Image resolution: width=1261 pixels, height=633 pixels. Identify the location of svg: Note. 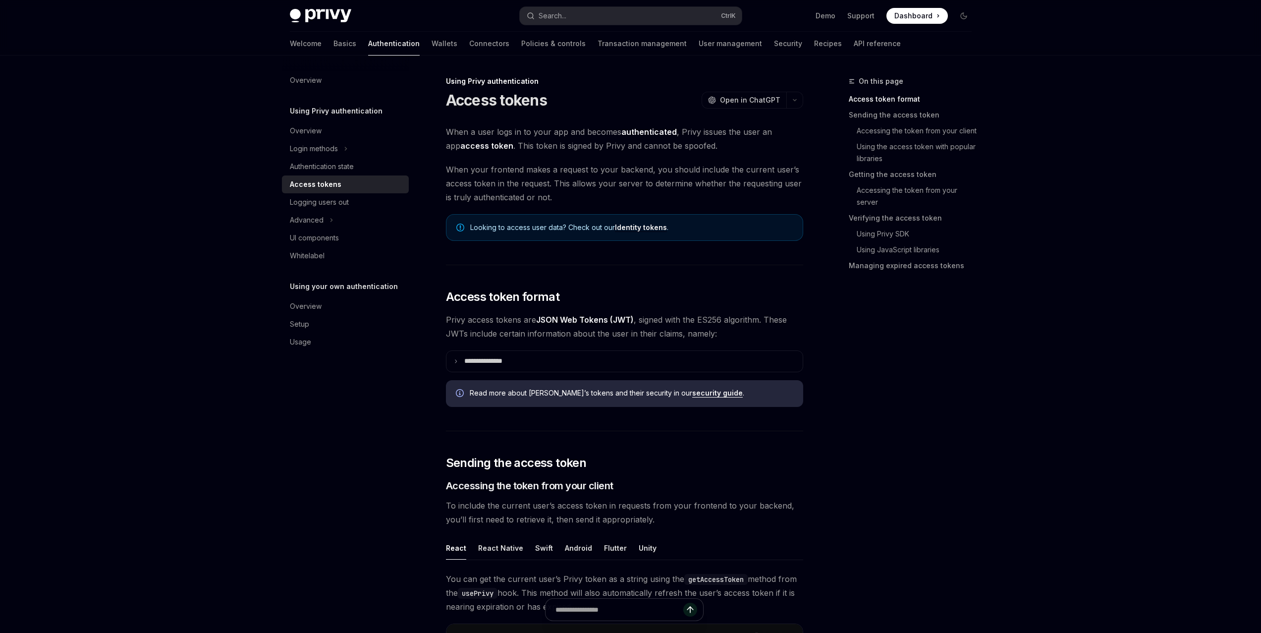
(460, 227).